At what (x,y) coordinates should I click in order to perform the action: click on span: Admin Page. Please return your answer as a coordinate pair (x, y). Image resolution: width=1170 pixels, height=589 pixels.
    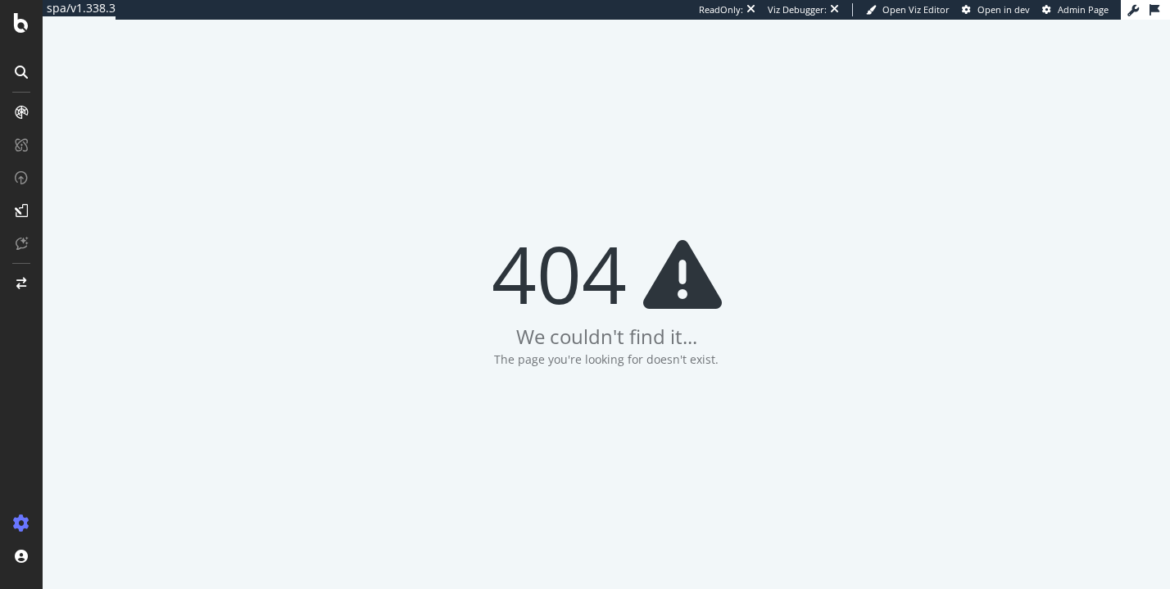
    Looking at the image, I should click on (1083, 9).